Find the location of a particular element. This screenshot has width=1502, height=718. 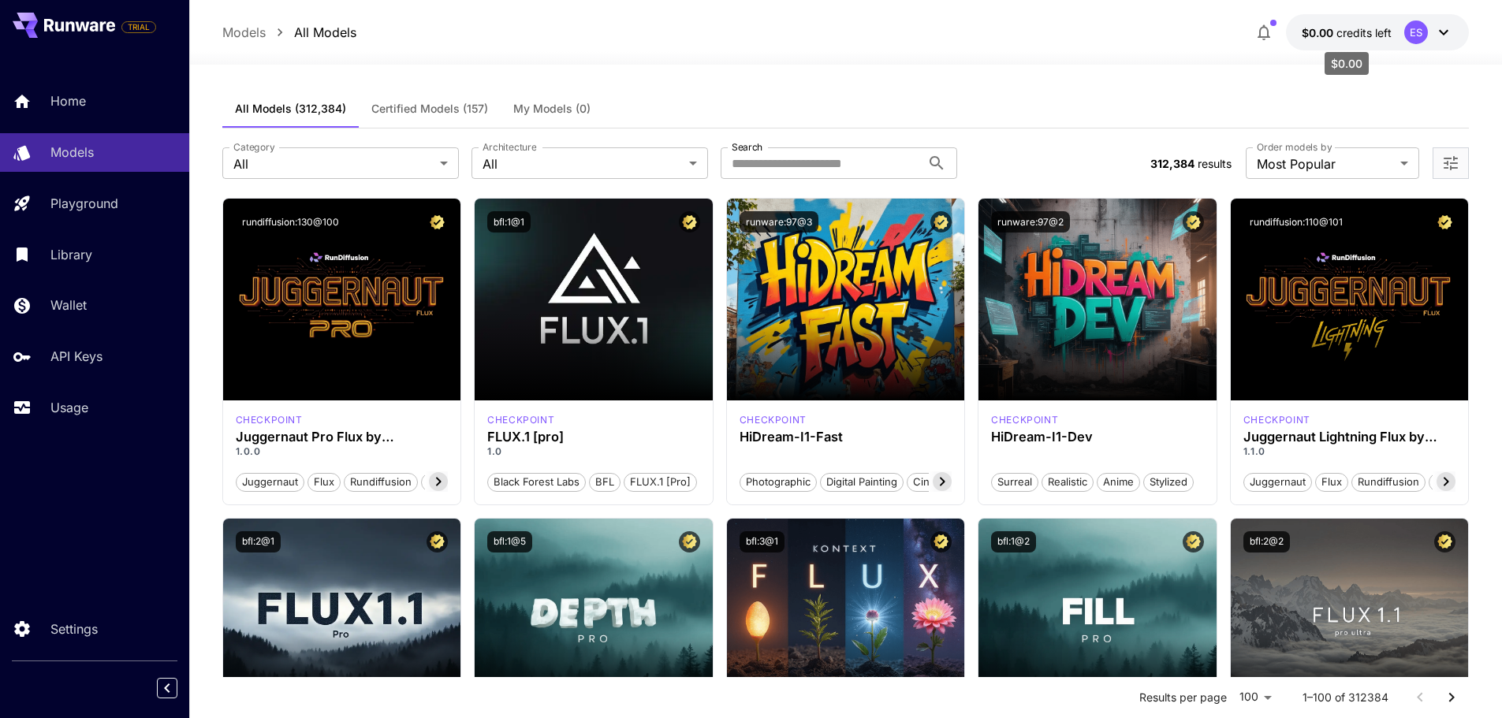

span: Anime is located at coordinates (1118, 482).